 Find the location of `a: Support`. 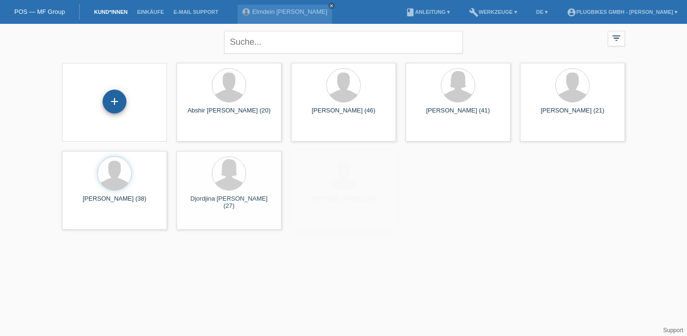

a: Support is located at coordinates (673, 331).